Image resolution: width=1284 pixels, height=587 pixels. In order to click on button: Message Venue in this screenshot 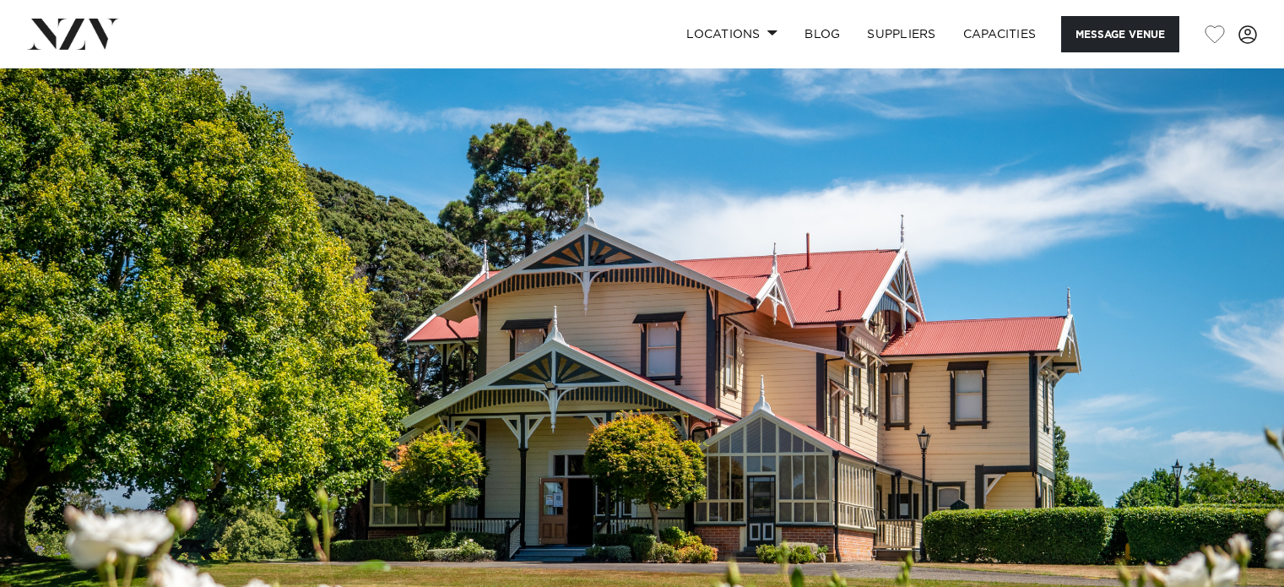, I will do `click(1120, 34)`.